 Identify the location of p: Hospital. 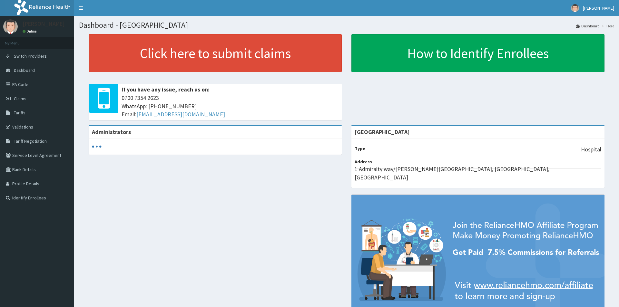
(591, 150).